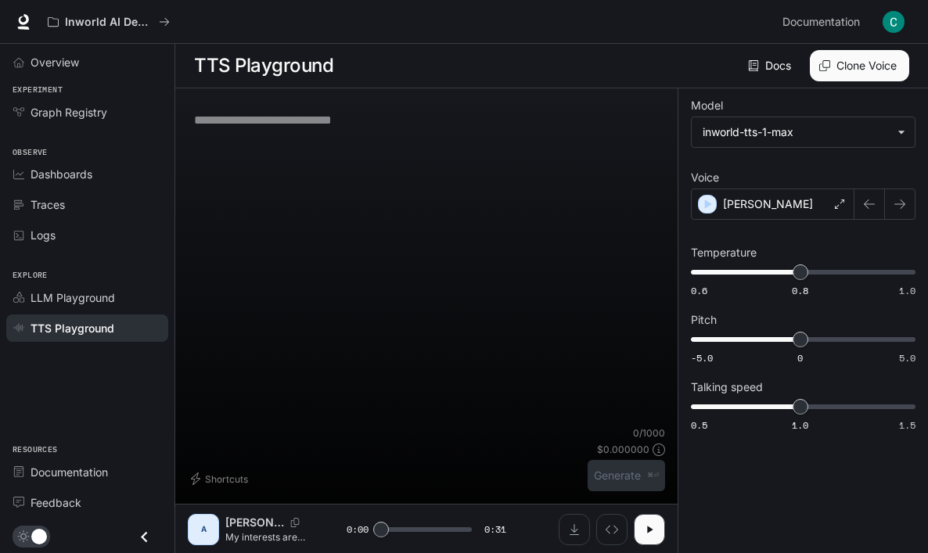 The image size is (928, 553). I want to click on p: Temperature, so click(724, 253).